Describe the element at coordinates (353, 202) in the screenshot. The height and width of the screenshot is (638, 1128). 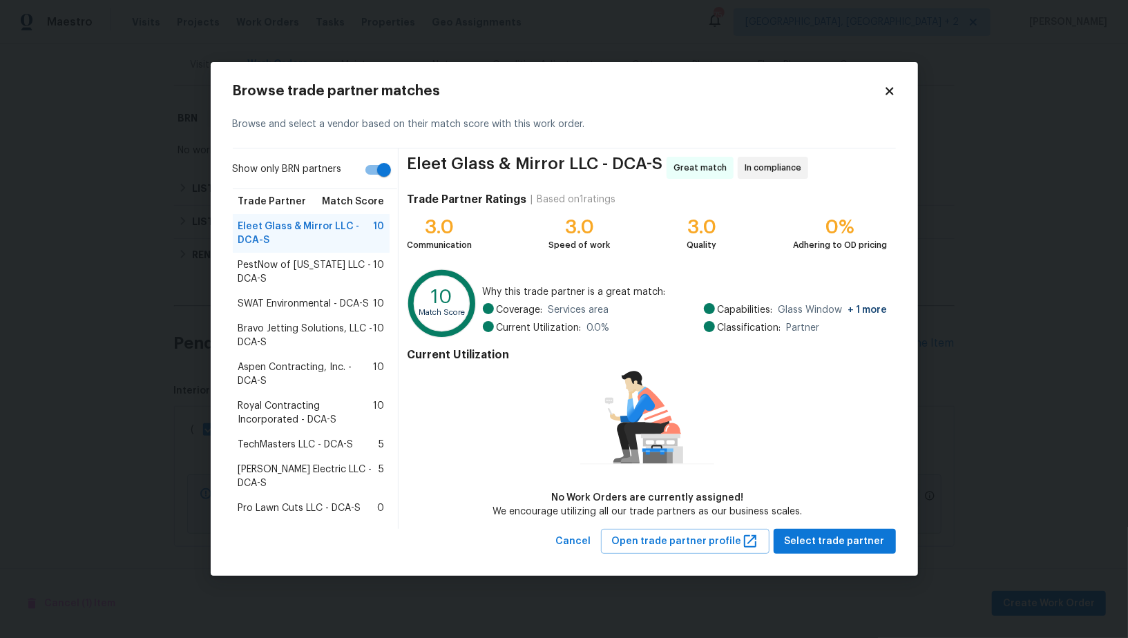
I see `span: Match Score` at that location.